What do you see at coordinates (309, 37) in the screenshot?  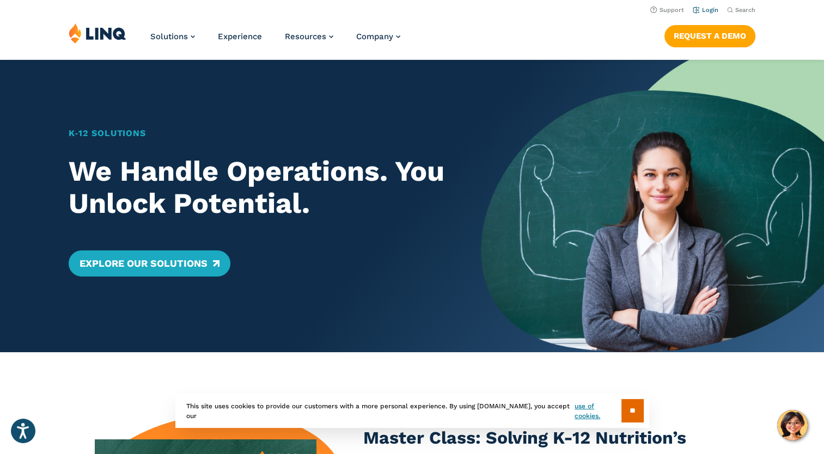 I see `a: Resources` at bounding box center [309, 37].